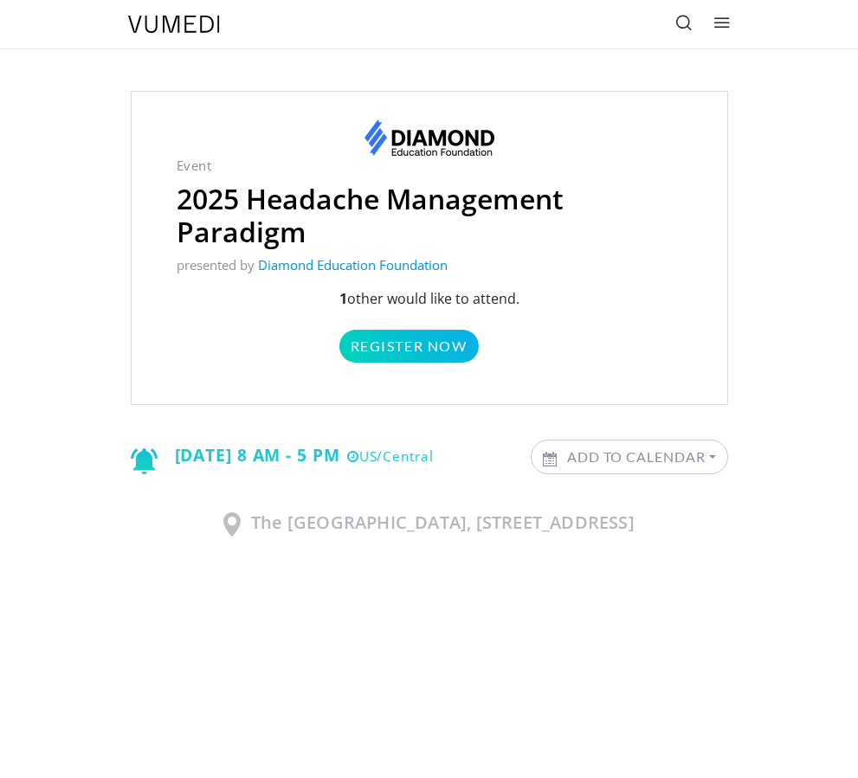  Describe the element at coordinates (343, 299) in the screenshot. I see `strong: 1` at that location.